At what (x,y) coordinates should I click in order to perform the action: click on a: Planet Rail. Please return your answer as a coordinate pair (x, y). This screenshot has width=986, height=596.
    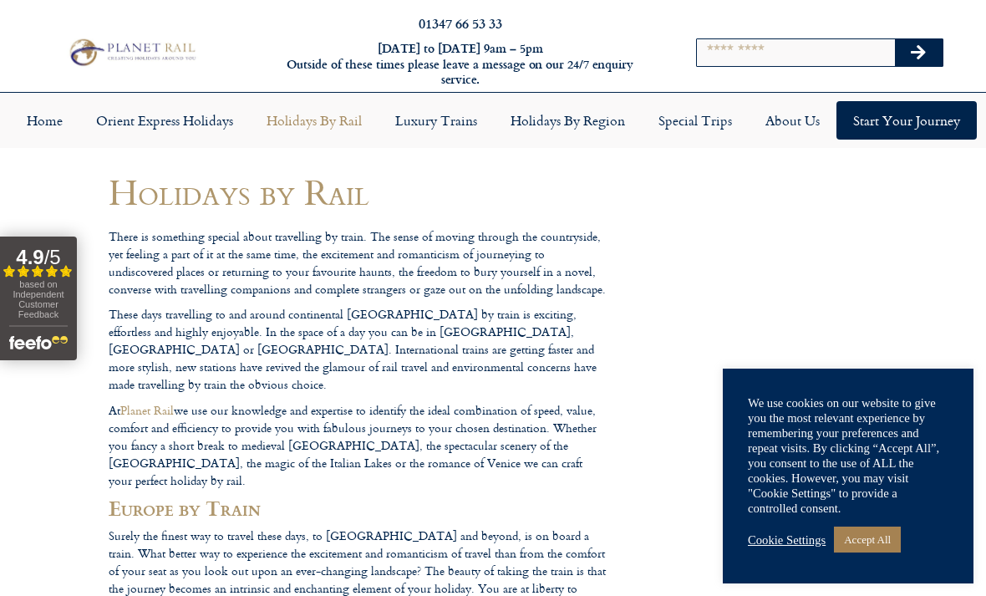
    Looking at the image, I should click on (147, 410).